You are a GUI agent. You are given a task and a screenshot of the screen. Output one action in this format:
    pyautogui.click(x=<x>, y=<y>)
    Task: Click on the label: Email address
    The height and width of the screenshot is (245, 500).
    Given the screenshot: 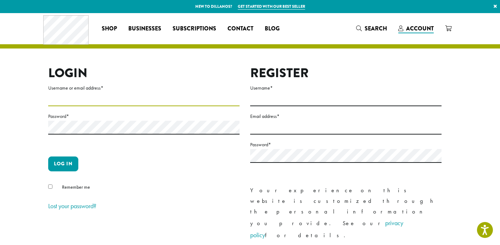 What is the action you would take?
    pyautogui.click(x=346, y=116)
    